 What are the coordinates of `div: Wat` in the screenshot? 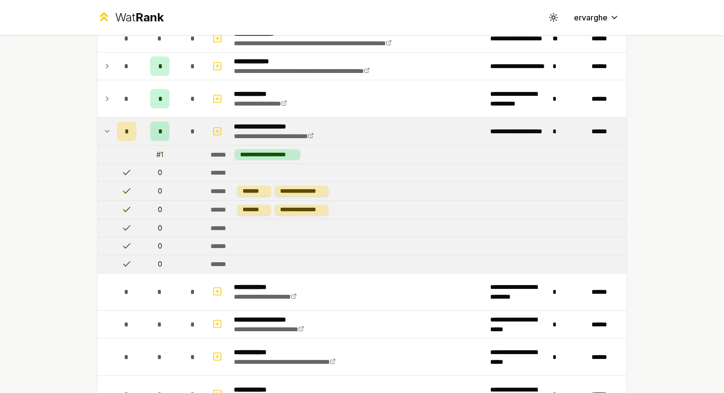 It's located at (139, 18).